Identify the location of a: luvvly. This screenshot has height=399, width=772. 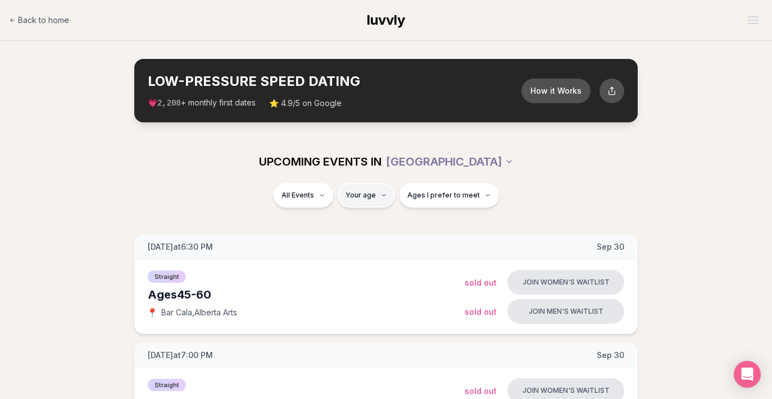
(386, 20).